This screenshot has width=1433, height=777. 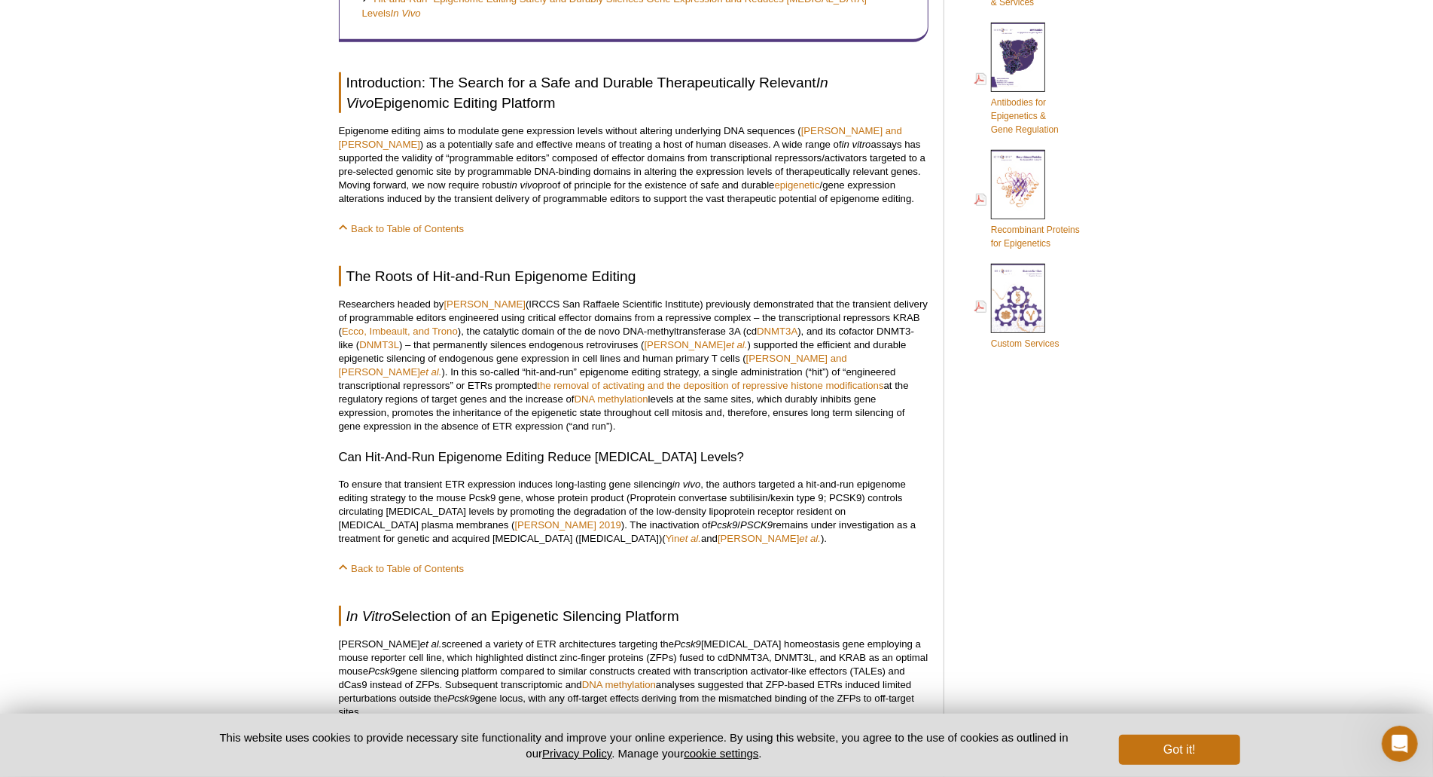 What do you see at coordinates (633, 365) in the screenshot?
I see `p: Researchers headed by (IRCCS San Raffaele Scientific Institute) previously demonstrated that the ...` at bounding box center [633, 365].